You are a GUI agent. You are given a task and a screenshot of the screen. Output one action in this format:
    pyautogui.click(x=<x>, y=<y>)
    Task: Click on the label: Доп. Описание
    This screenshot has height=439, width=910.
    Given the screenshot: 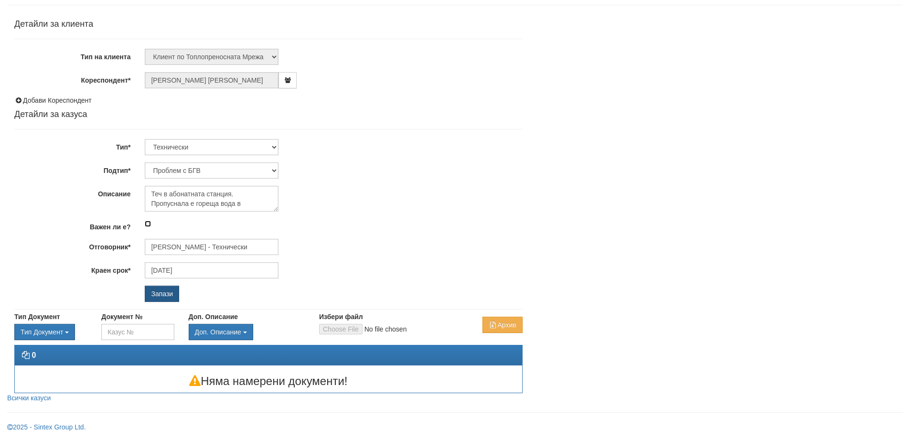 What is the action you would take?
    pyautogui.click(x=213, y=317)
    